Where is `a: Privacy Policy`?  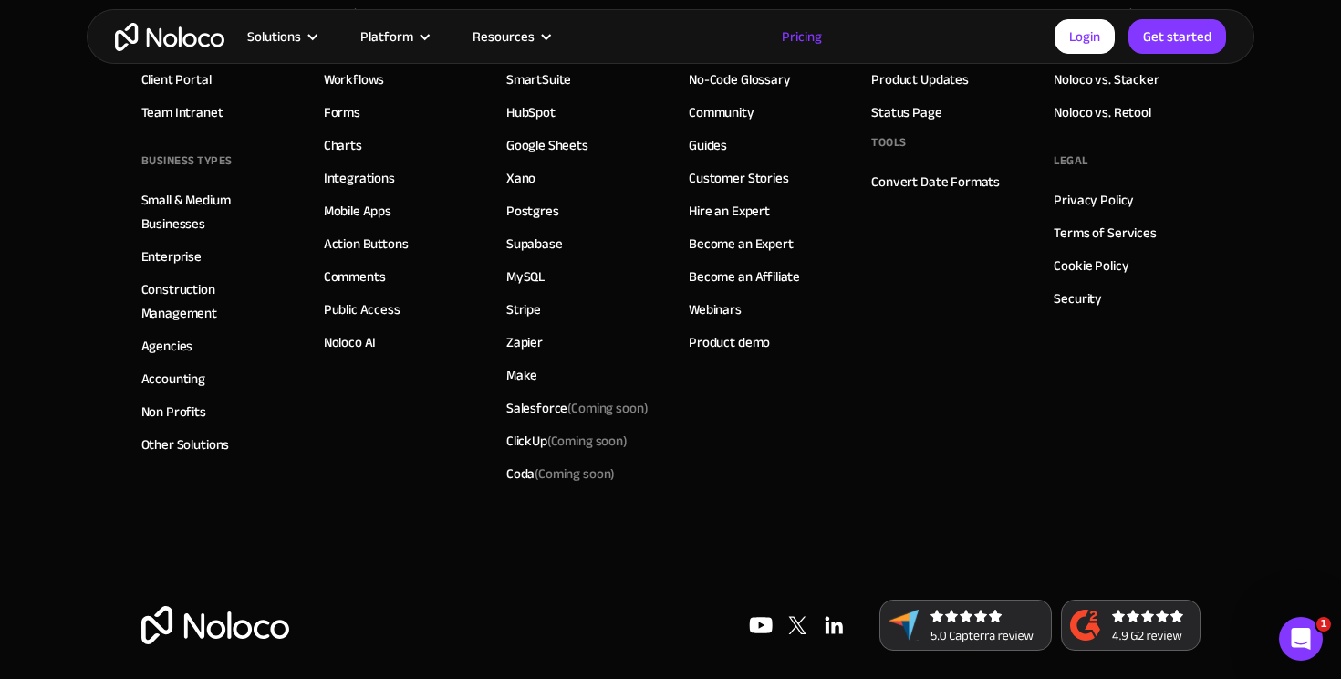
a: Privacy Policy is located at coordinates (1094, 200).